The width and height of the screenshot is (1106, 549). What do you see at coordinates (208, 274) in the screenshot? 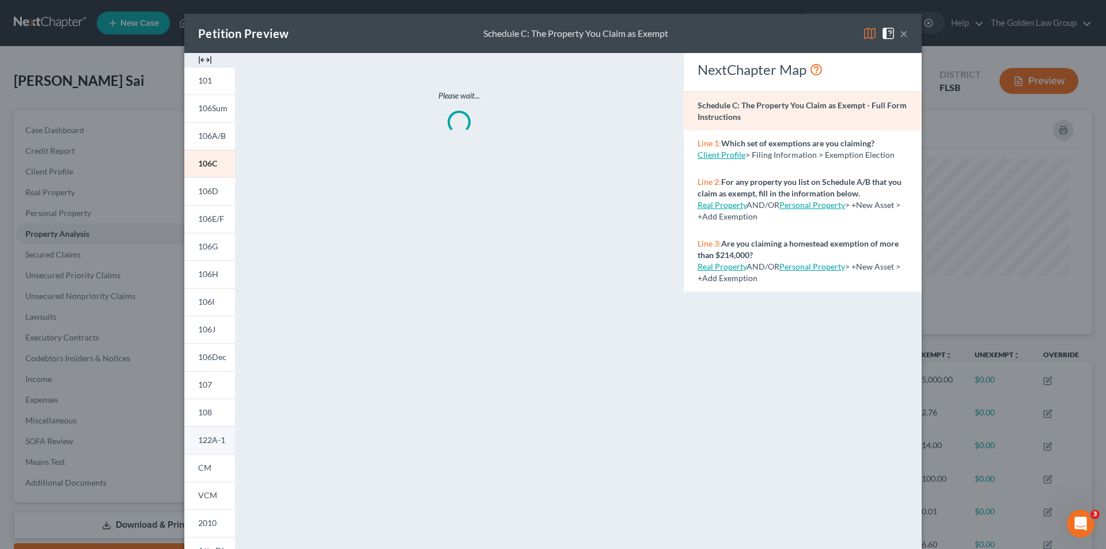
I see `span: 106H` at bounding box center [208, 274].